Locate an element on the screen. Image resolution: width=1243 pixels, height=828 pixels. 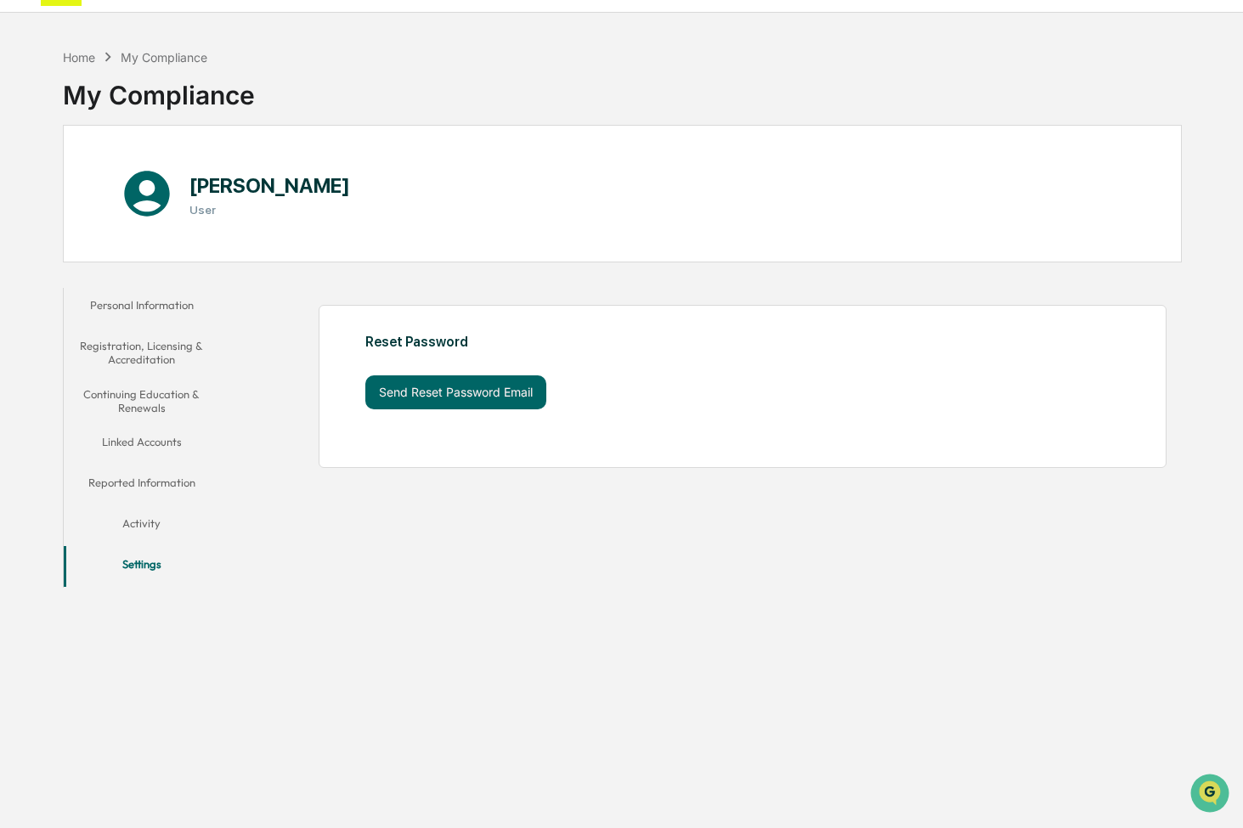
button: Registration, Licensing & Accreditation is located at coordinates (141, 352).